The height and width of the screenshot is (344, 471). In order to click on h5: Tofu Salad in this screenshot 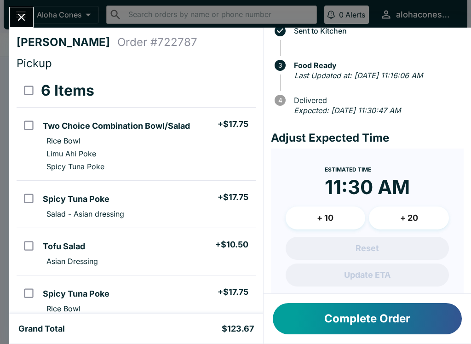, I will do `click(64, 247)`.